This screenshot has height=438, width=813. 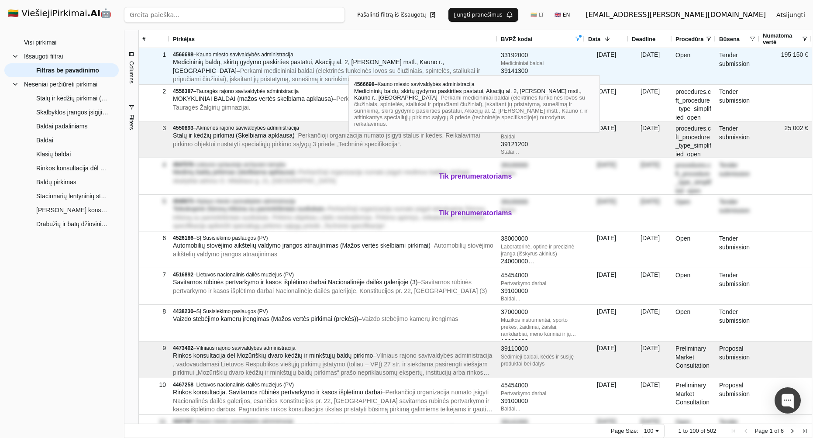 What do you see at coordinates (253, 99) in the screenshot?
I see `span: MOKYKLINIAI BALDAI (mažos vertės skelbiama apklausa)` at bounding box center [253, 99].